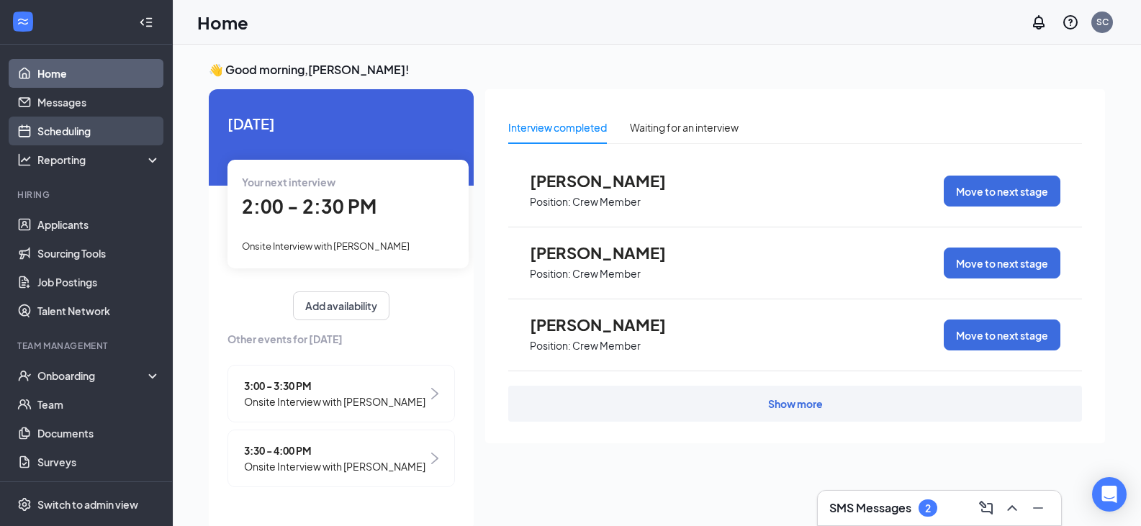 The width and height of the screenshot is (1141, 526). Describe the element at coordinates (1039, 22) in the screenshot. I see `svg: Notifications` at that location.